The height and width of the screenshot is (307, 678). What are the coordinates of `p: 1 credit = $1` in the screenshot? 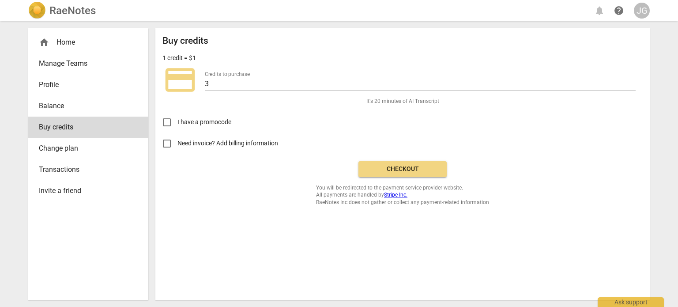 It's located at (179, 58).